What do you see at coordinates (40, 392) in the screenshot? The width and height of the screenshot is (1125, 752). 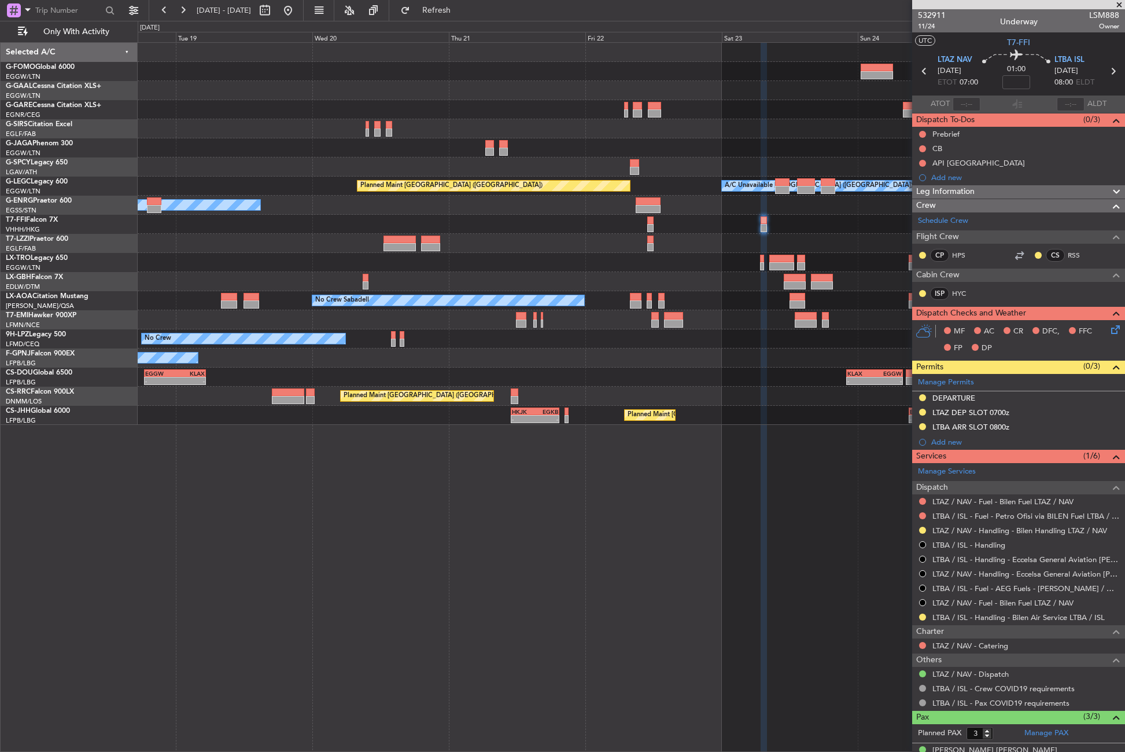 I see `a: CS-RRCFalcon 900LX` at bounding box center [40, 392].